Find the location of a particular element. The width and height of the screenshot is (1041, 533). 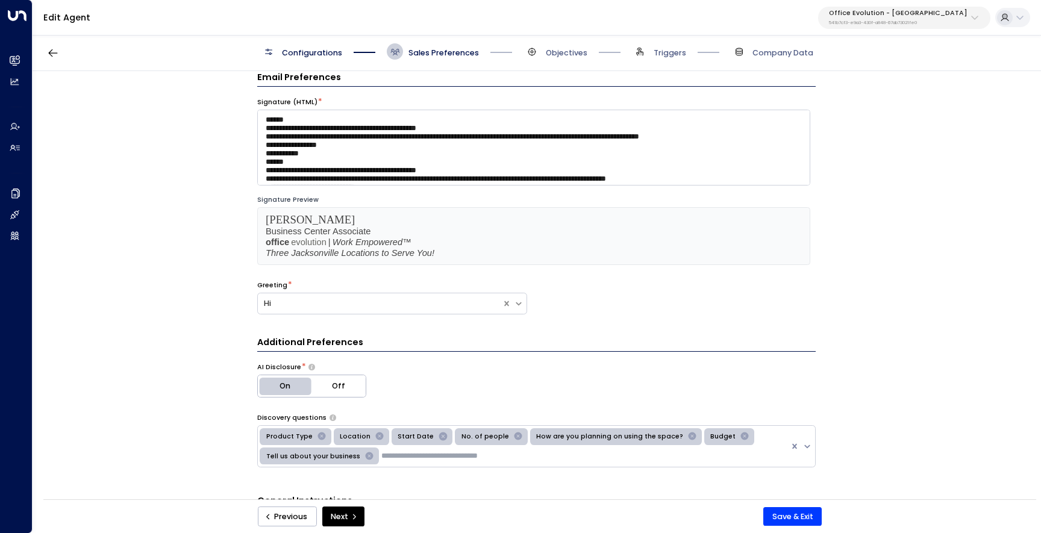

div: Location is located at coordinates (354, 437).